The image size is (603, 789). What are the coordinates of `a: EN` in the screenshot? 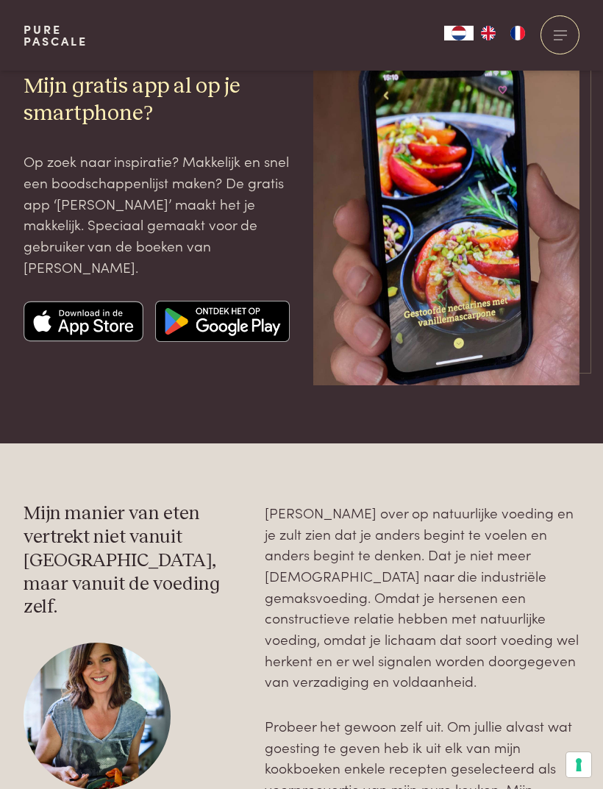 It's located at (488, 33).